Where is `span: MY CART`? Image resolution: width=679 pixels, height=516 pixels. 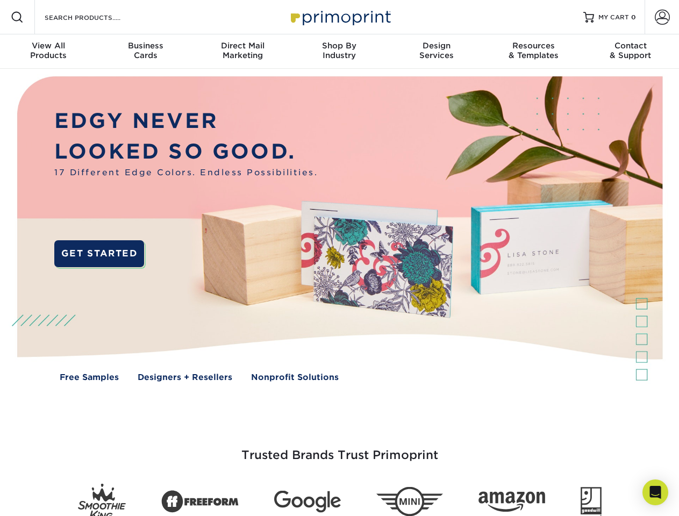 span: MY CART is located at coordinates (613, 17).